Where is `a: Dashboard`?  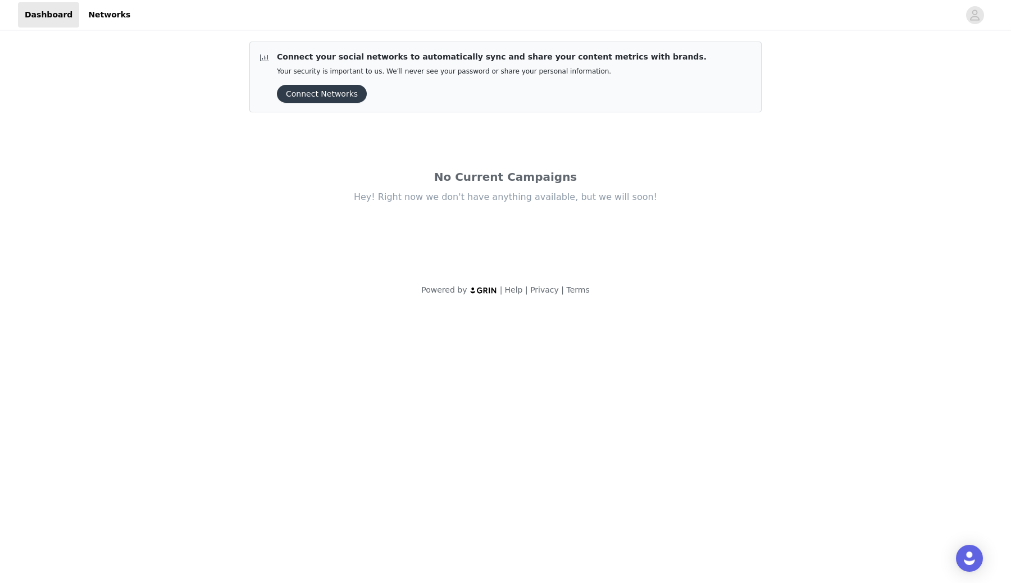
a: Dashboard is located at coordinates (48, 15).